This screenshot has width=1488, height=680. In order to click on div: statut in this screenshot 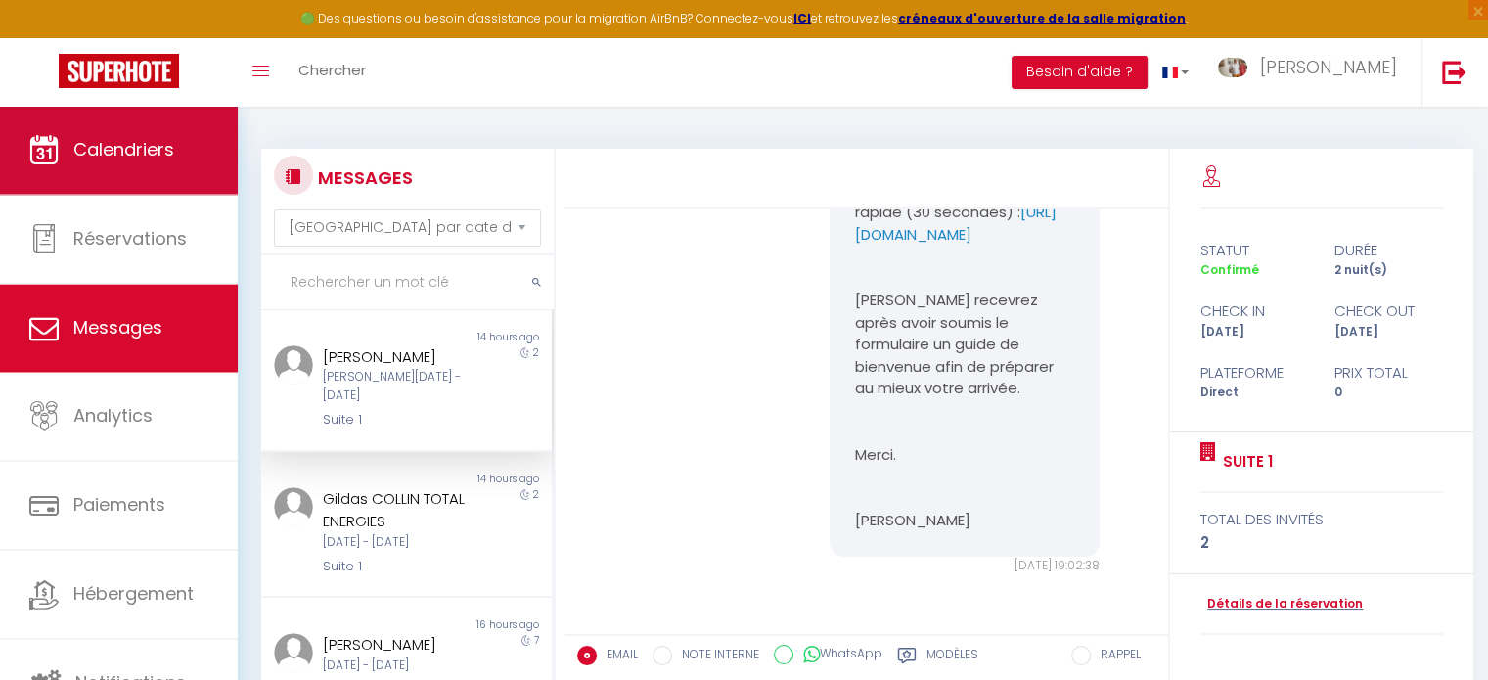, I will do `click(1254, 250)`.